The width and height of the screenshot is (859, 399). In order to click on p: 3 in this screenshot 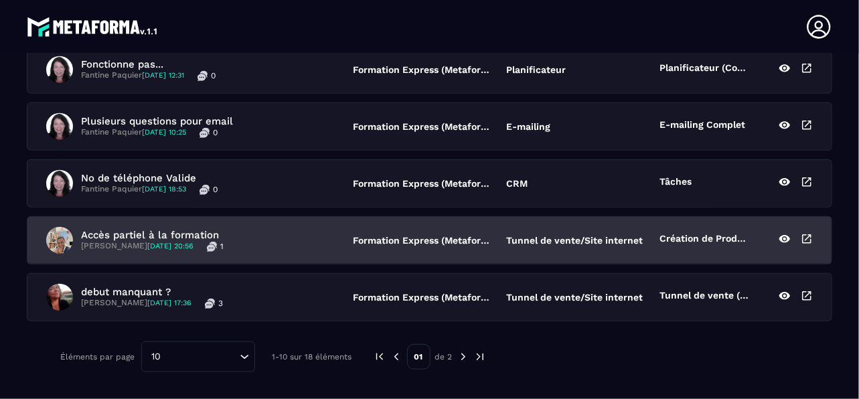, I will do `click(220, 303)`.